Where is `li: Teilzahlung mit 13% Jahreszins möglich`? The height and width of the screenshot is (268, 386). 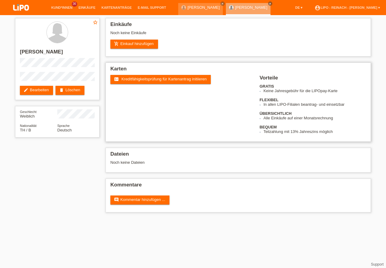
li: Teilzahlung mit 13% Jahreszins möglich is located at coordinates (315, 131).